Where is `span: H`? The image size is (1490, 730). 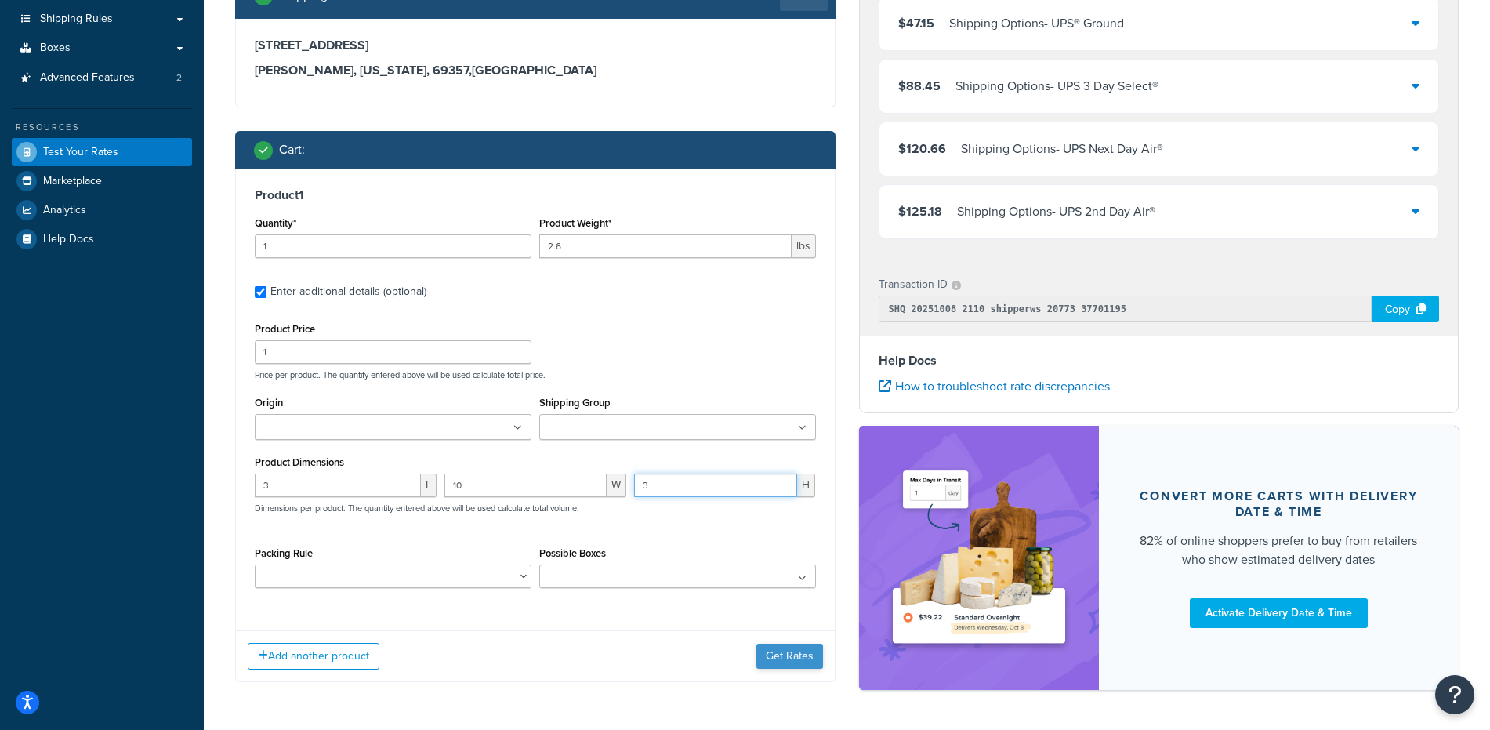
span: H is located at coordinates (806, 485).